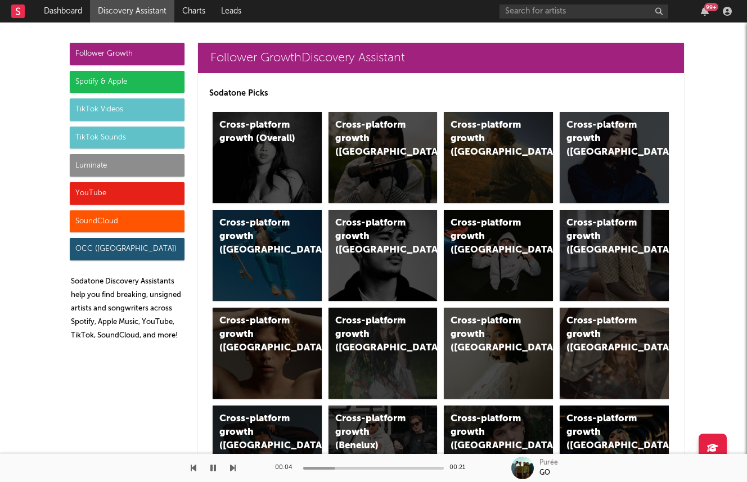 Image resolution: width=747 pixels, height=482 pixels. I want to click on div: TikTok Videos, so click(127, 110).